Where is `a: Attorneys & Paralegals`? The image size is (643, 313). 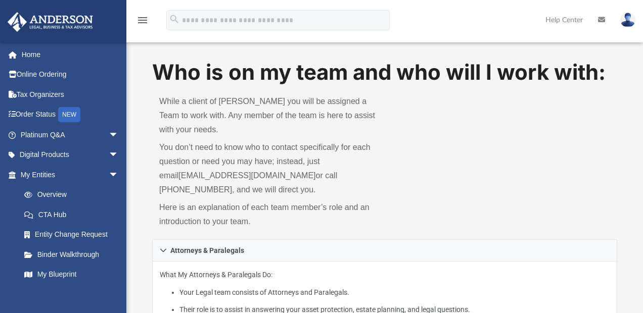
a: Attorneys & Paralegals is located at coordinates (384, 251).